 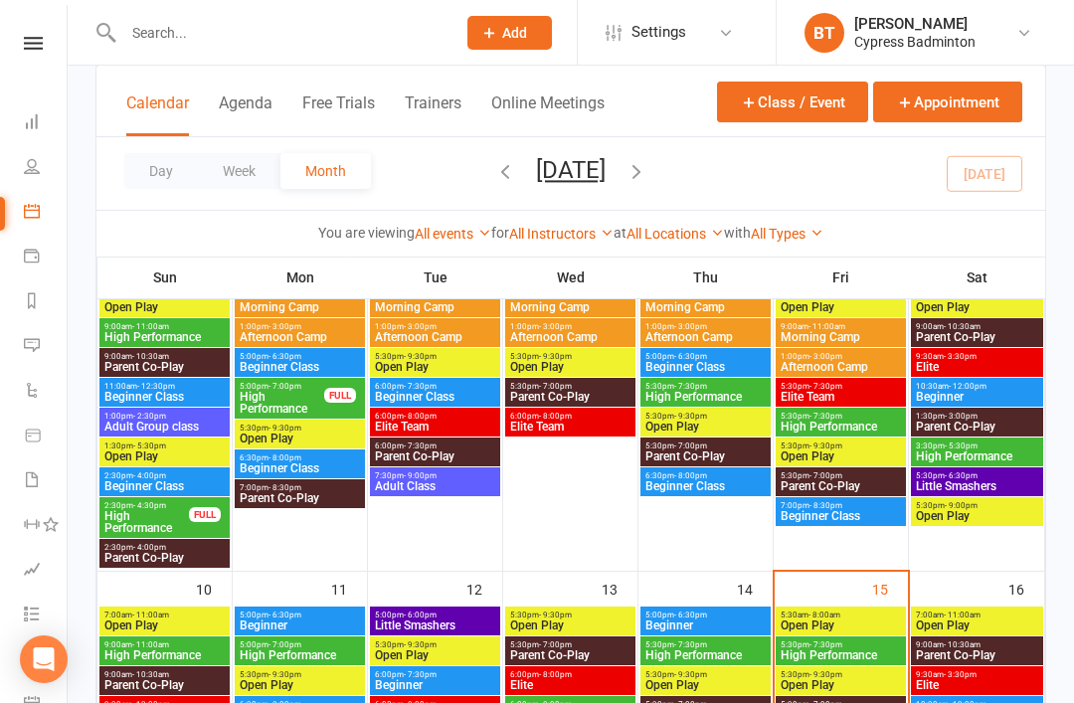 What do you see at coordinates (156, 386) in the screenshot?
I see `span: - 12:30pm` at bounding box center [156, 386].